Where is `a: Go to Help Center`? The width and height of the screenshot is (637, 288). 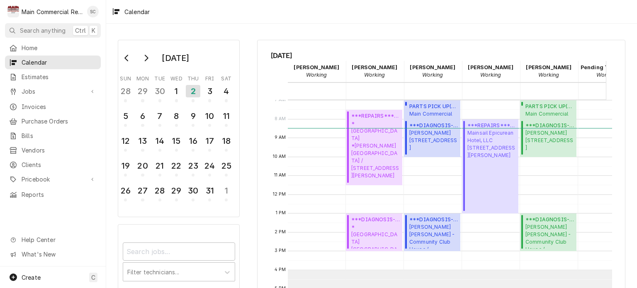
a: Go to Help Center is located at coordinates (53, 240).